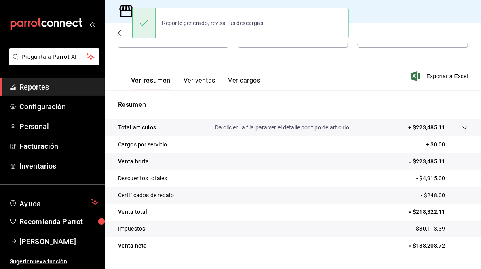  Describe the element at coordinates (427, 128) in the screenshot. I see `p: + $223,485.11` at that location.